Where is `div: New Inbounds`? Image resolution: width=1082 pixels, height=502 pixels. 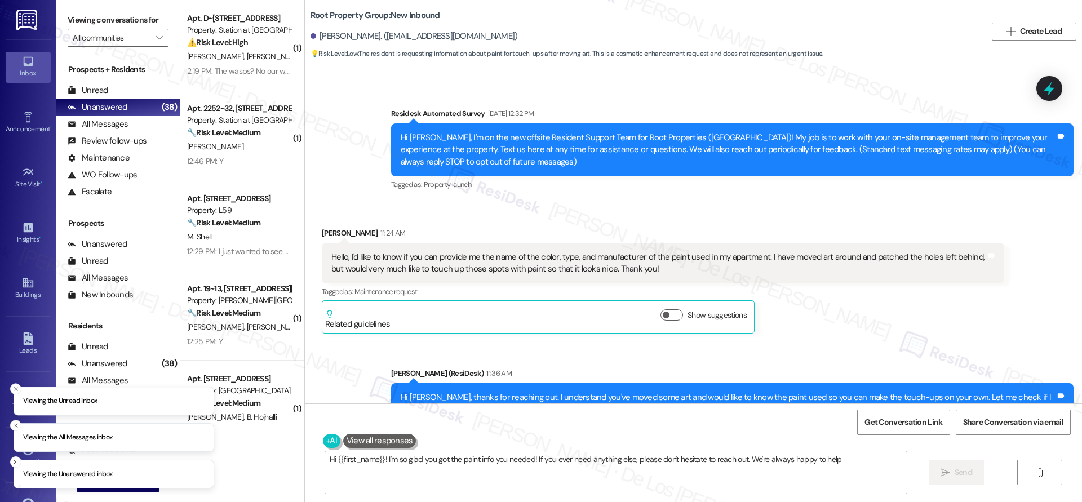 div: New Inbounds is located at coordinates (100, 295).